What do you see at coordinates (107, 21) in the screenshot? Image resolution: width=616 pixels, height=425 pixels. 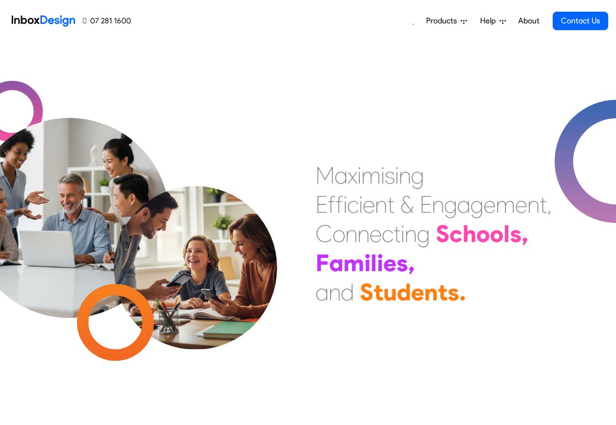 I see `a: 07 281 1600` at bounding box center [107, 21].